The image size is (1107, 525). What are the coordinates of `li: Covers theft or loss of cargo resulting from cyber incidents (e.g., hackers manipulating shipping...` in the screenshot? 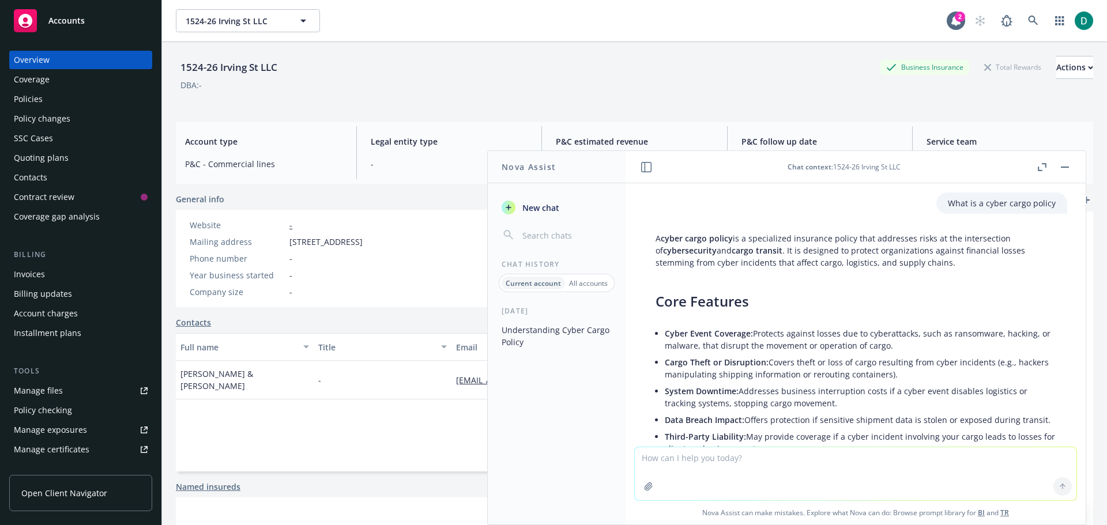 It's located at (860, 368).